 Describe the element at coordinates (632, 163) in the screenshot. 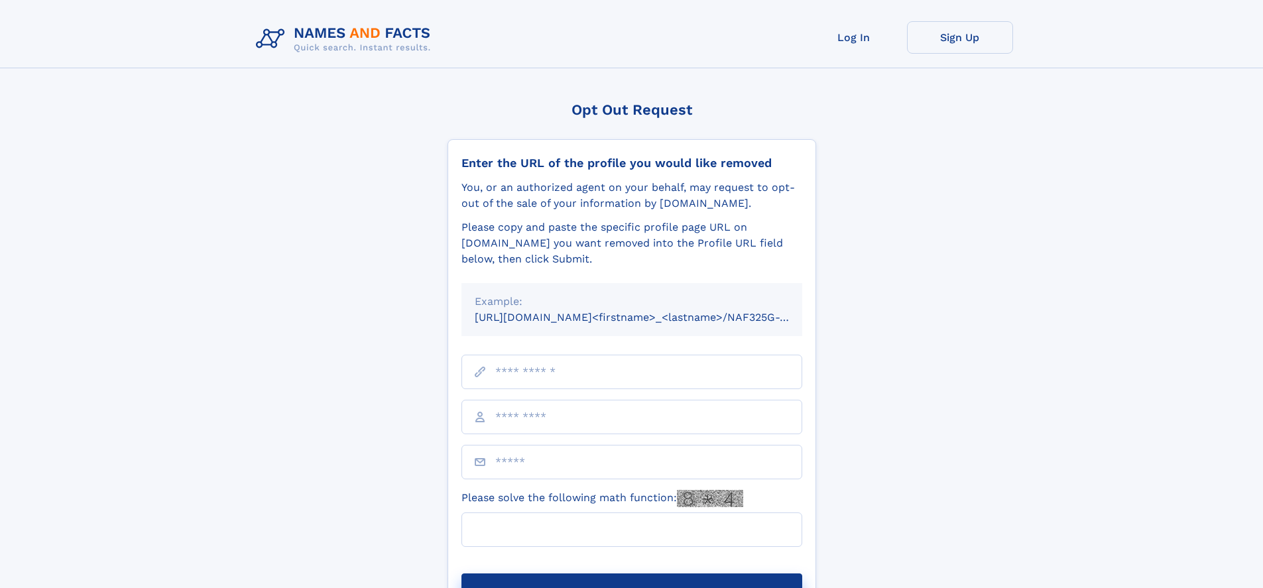

I see `div: Enter the URL of the profile you would like removed` at that location.